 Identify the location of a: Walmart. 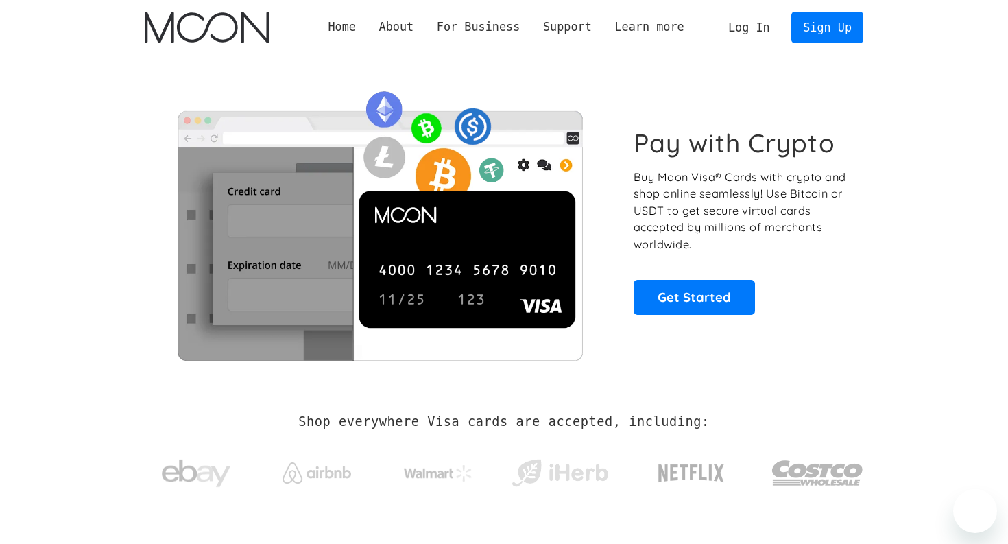
(438, 470).